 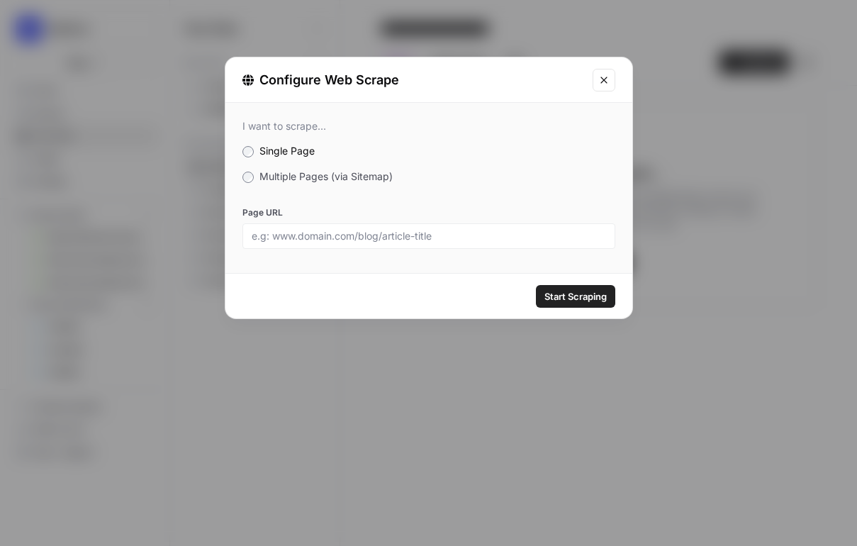 I want to click on div: Configure Web Scrape, so click(x=413, y=80).